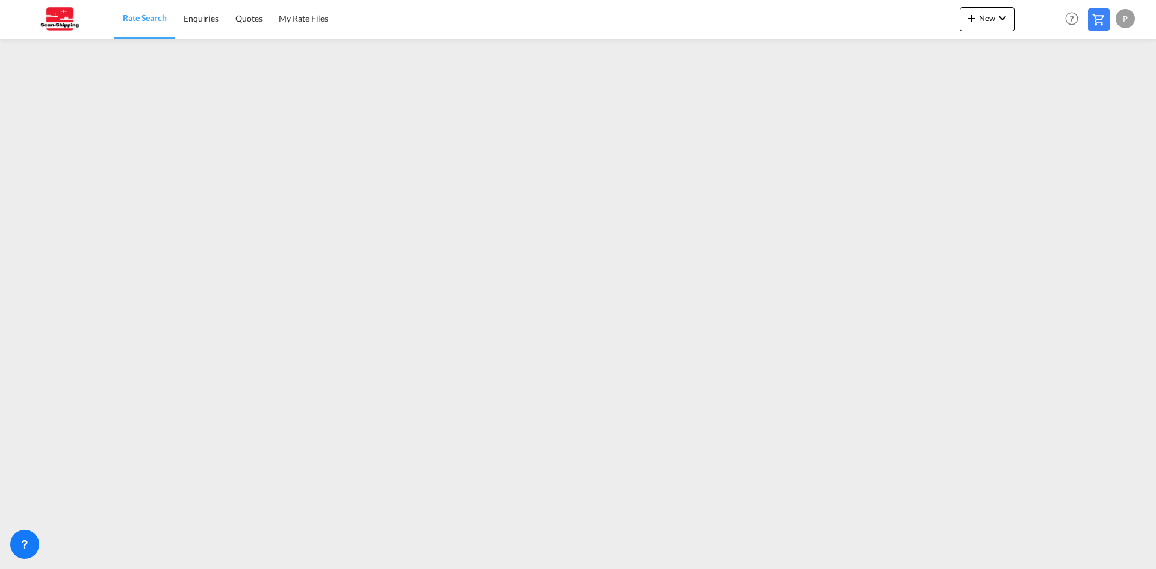  Describe the element at coordinates (249, 18) in the screenshot. I see `span: Quotes` at that location.